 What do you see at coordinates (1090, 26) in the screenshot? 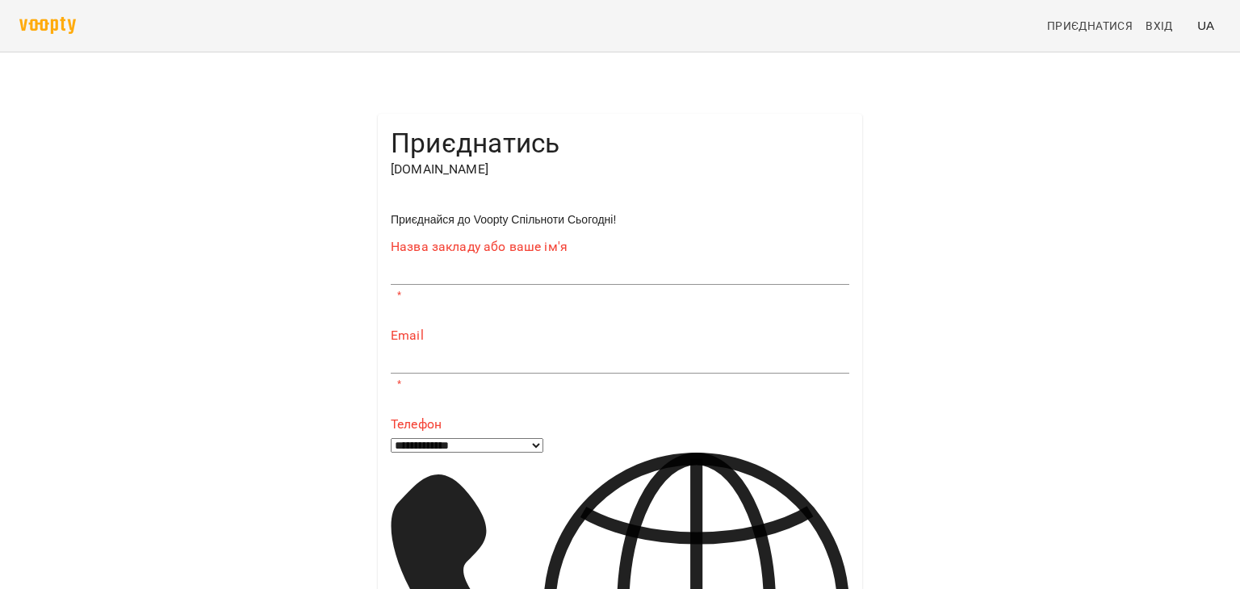
I see `a: Приєднатися` at bounding box center [1090, 26].